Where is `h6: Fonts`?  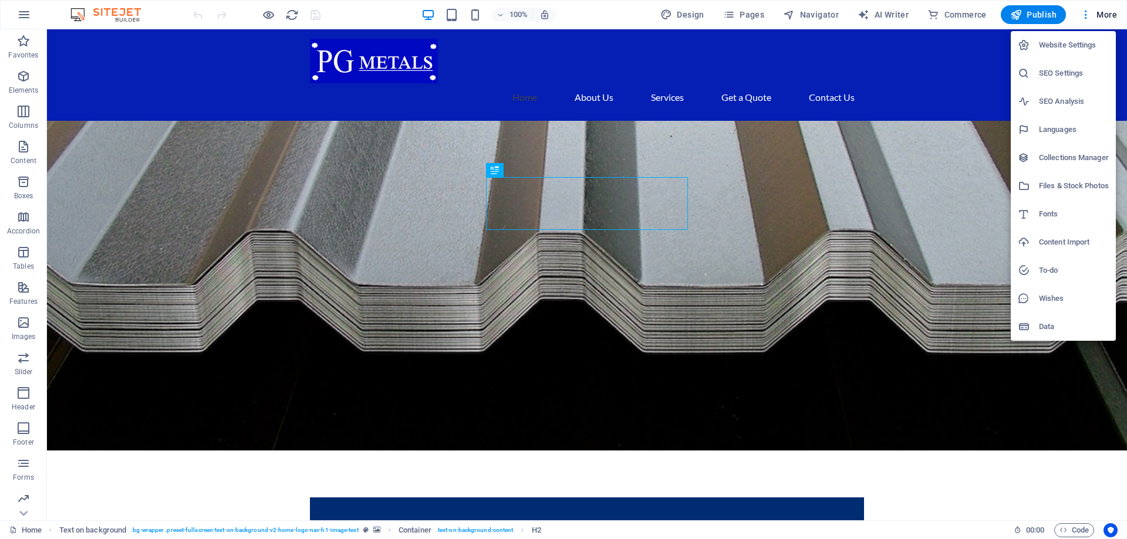
h6: Fonts is located at coordinates (1073, 214).